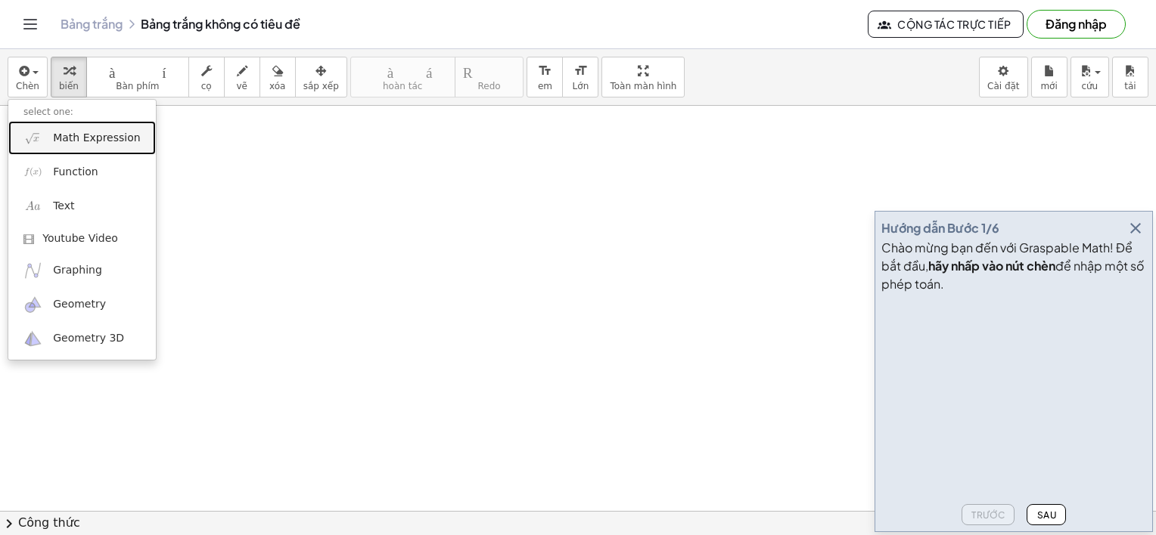 The image size is (1156, 535). Describe the element at coordinates (581, 86) in the screenshot. I see `span: Lớn` at that location.